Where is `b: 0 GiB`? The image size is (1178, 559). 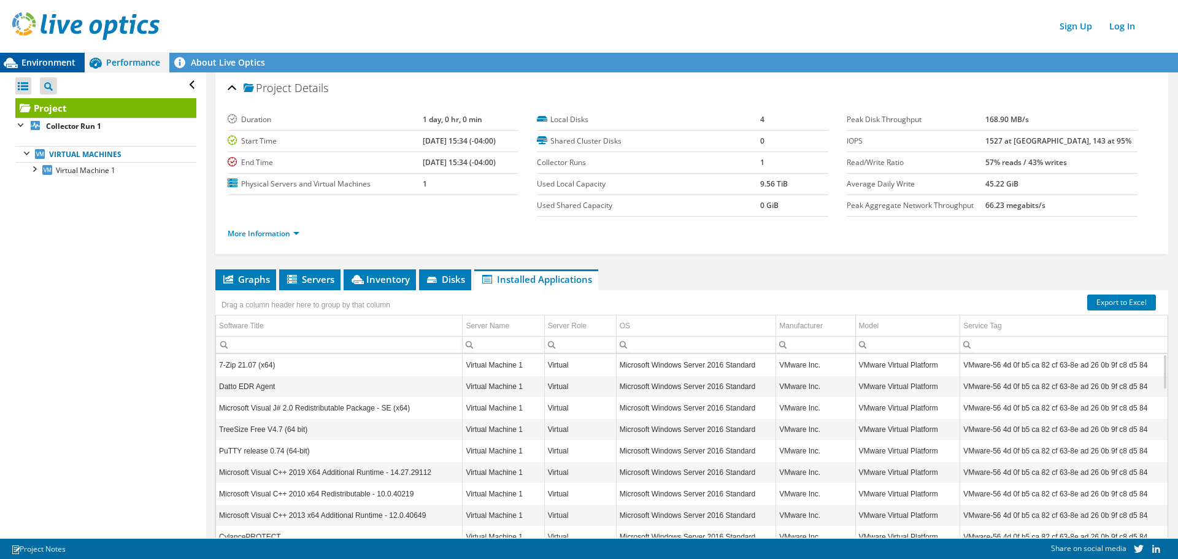
b: 0 GiB is located at coordinates (769, 205).